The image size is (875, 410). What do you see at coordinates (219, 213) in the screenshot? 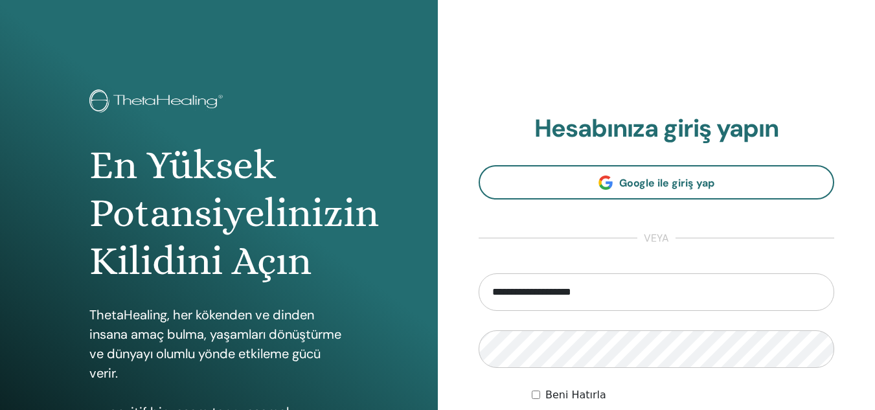
I see `h1: En Yüksek Potansiyelinizin Kilidini Açın` at bounding box center [219, 213].